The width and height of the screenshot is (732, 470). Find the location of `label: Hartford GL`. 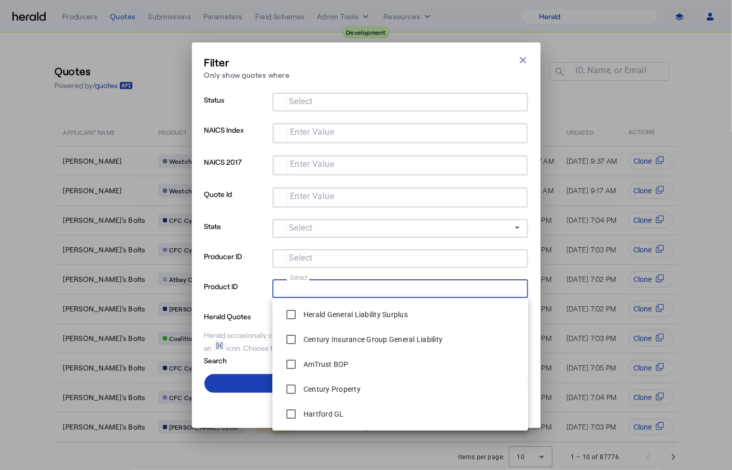

label: Hartford GL is located at coordinates (322, 414).